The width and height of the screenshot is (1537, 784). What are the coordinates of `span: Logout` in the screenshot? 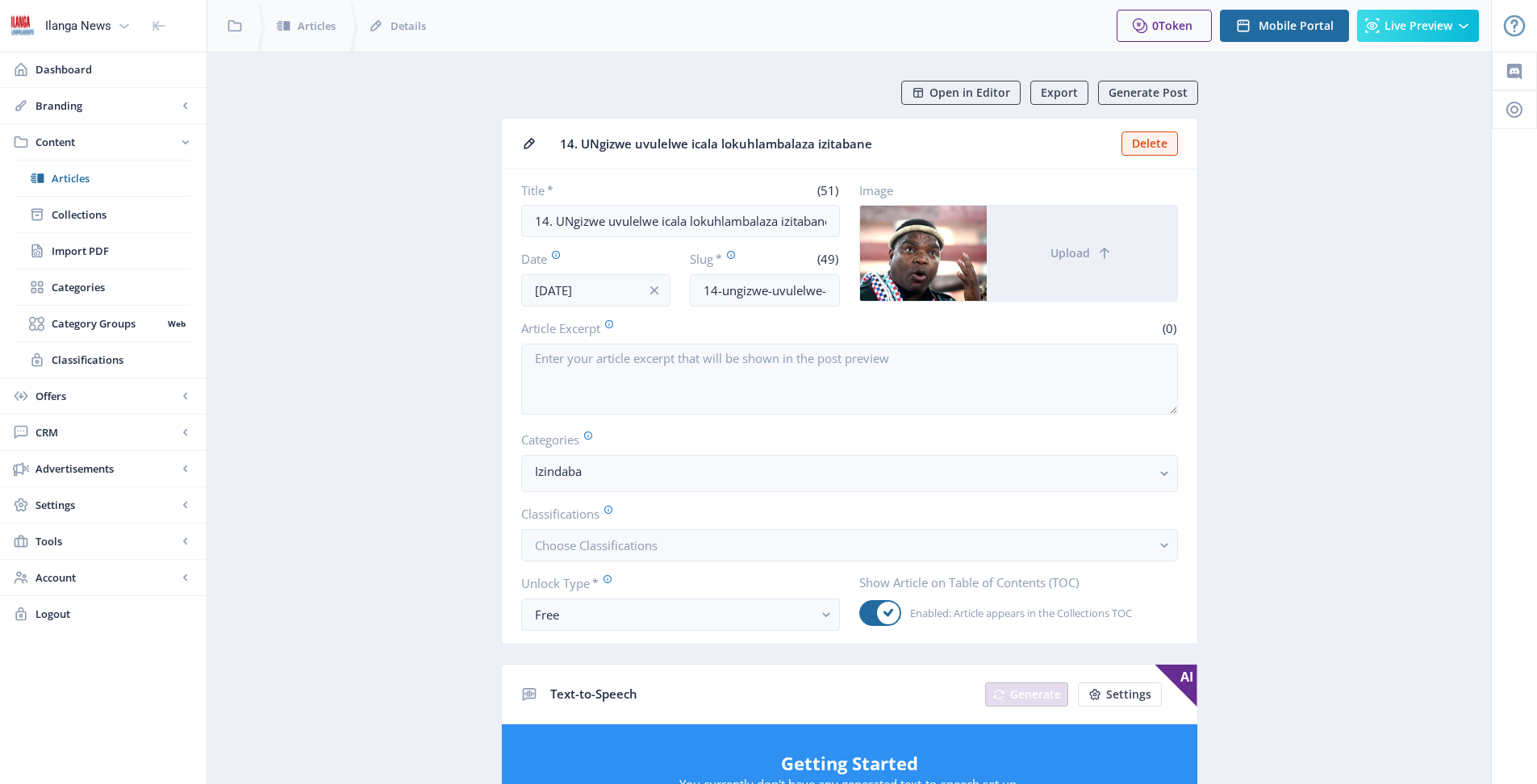 It's located at (115, 614).